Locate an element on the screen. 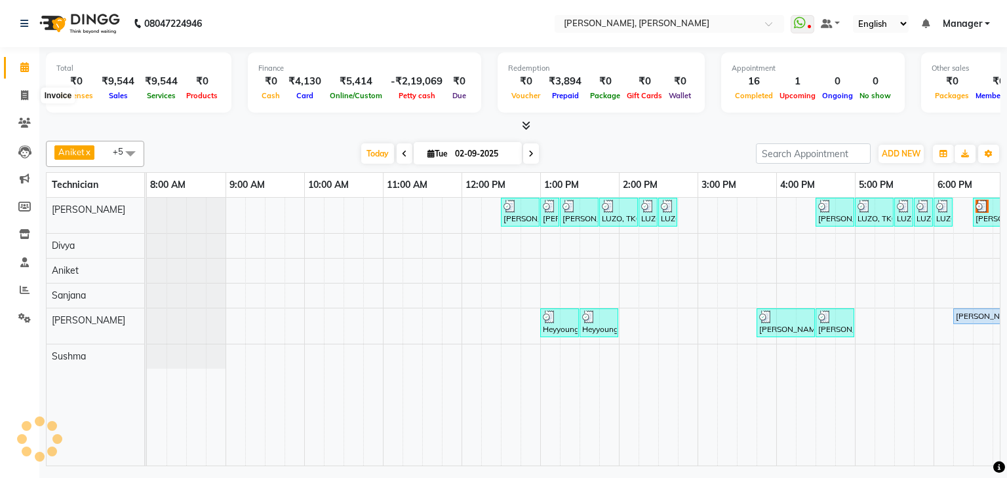  a: 3:00 PM is located at coordinates (718, 185).